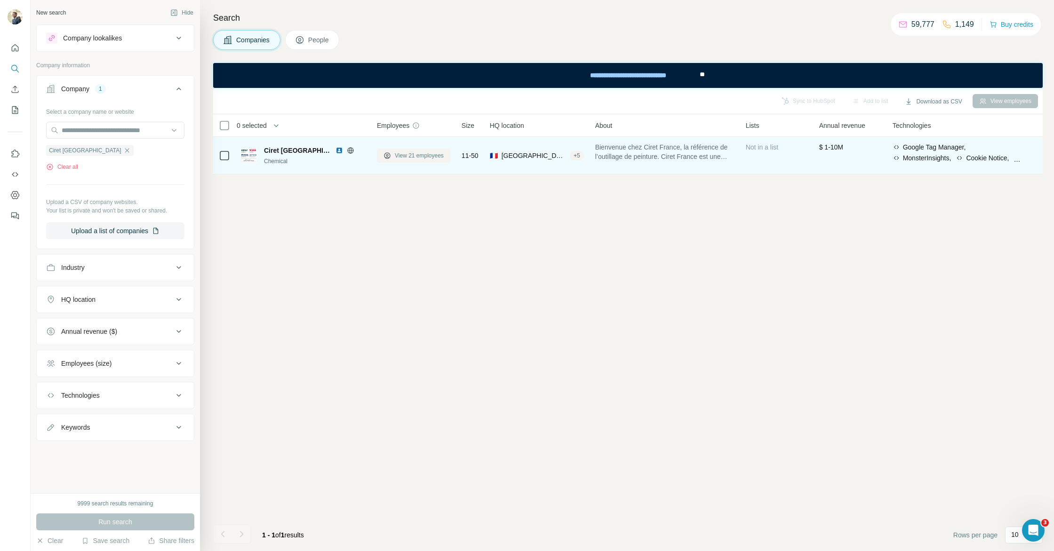  Describe the element at coordinates (283, 535) in the screenshot. I see `span: 1` at that location.